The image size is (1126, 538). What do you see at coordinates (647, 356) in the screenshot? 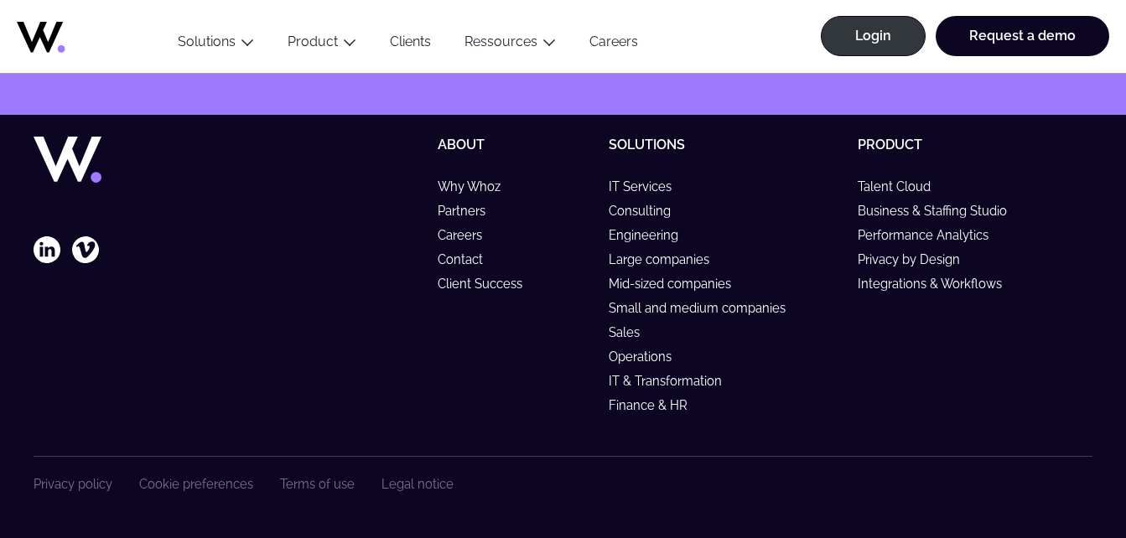
I see `a: Operations` at bounding box center [647, 356].